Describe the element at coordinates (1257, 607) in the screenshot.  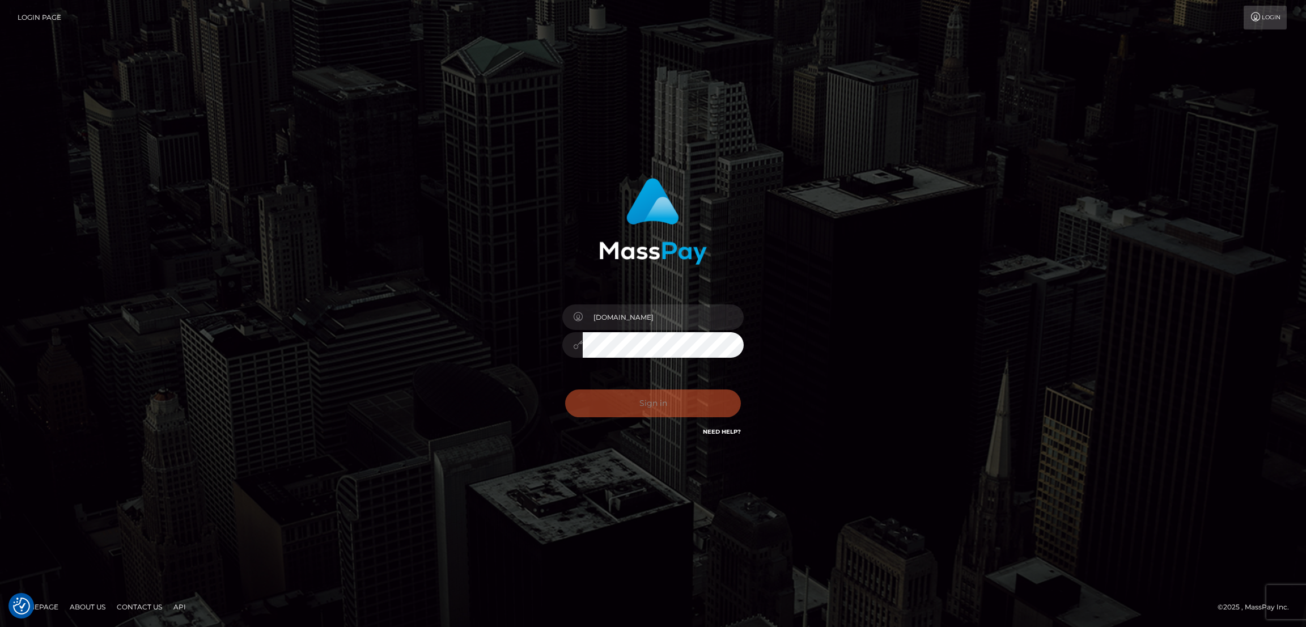
I see `div: © 2025 , MassPay Inc.` at that location.